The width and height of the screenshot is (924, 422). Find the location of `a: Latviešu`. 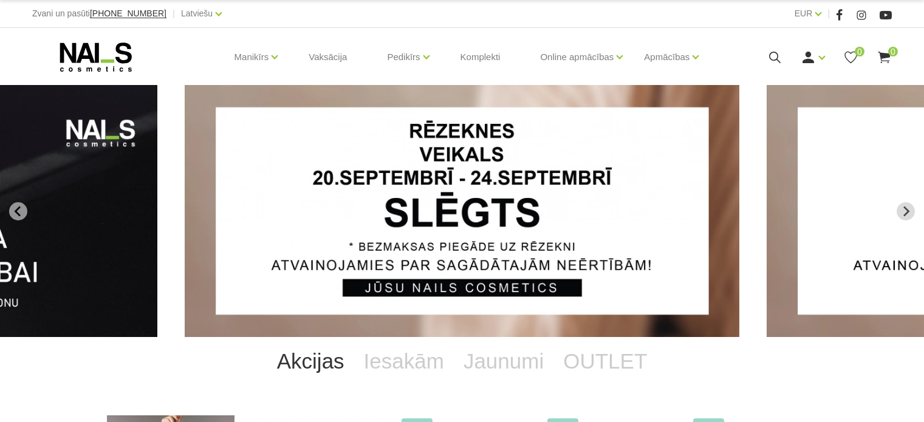

a: Latviešu is located at coordinates (197, 13).